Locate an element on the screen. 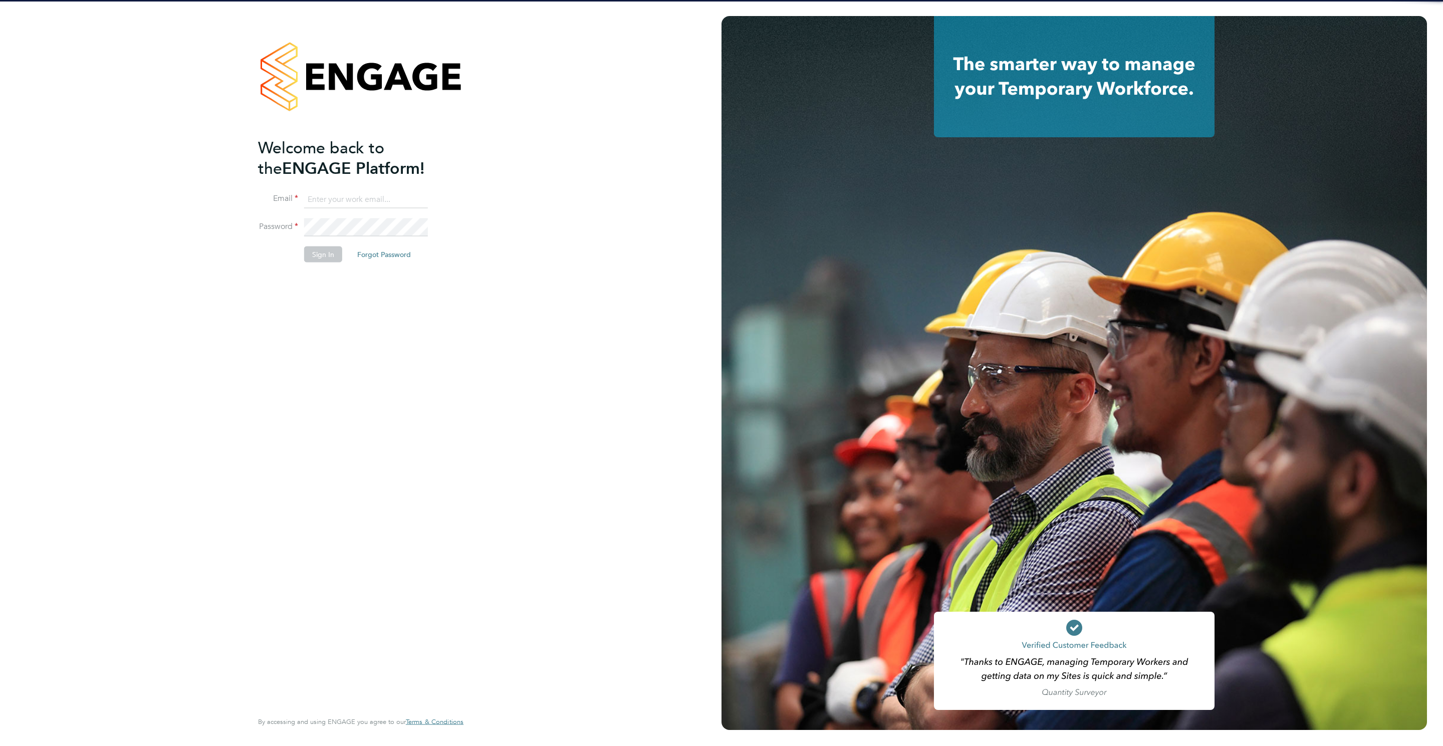  span: By accessing and using ENGAGE you agree to our is located at coordinates (361, 721).